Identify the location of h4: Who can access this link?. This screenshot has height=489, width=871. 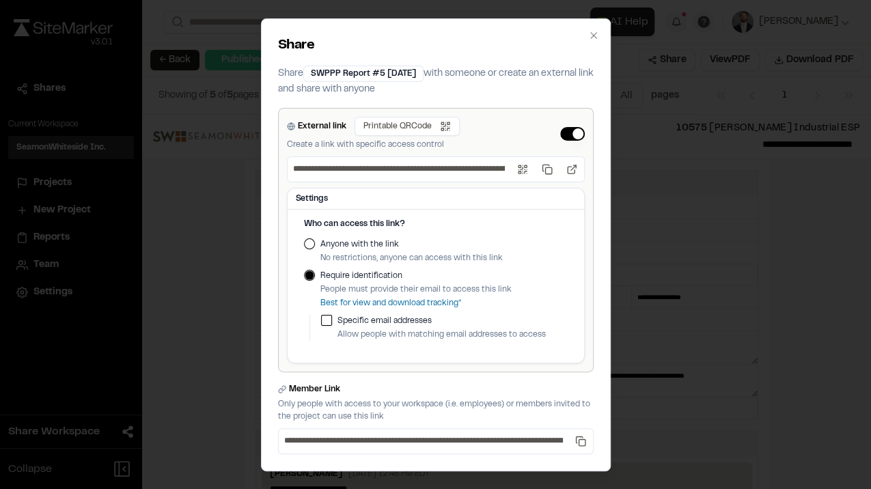
(436, 224).